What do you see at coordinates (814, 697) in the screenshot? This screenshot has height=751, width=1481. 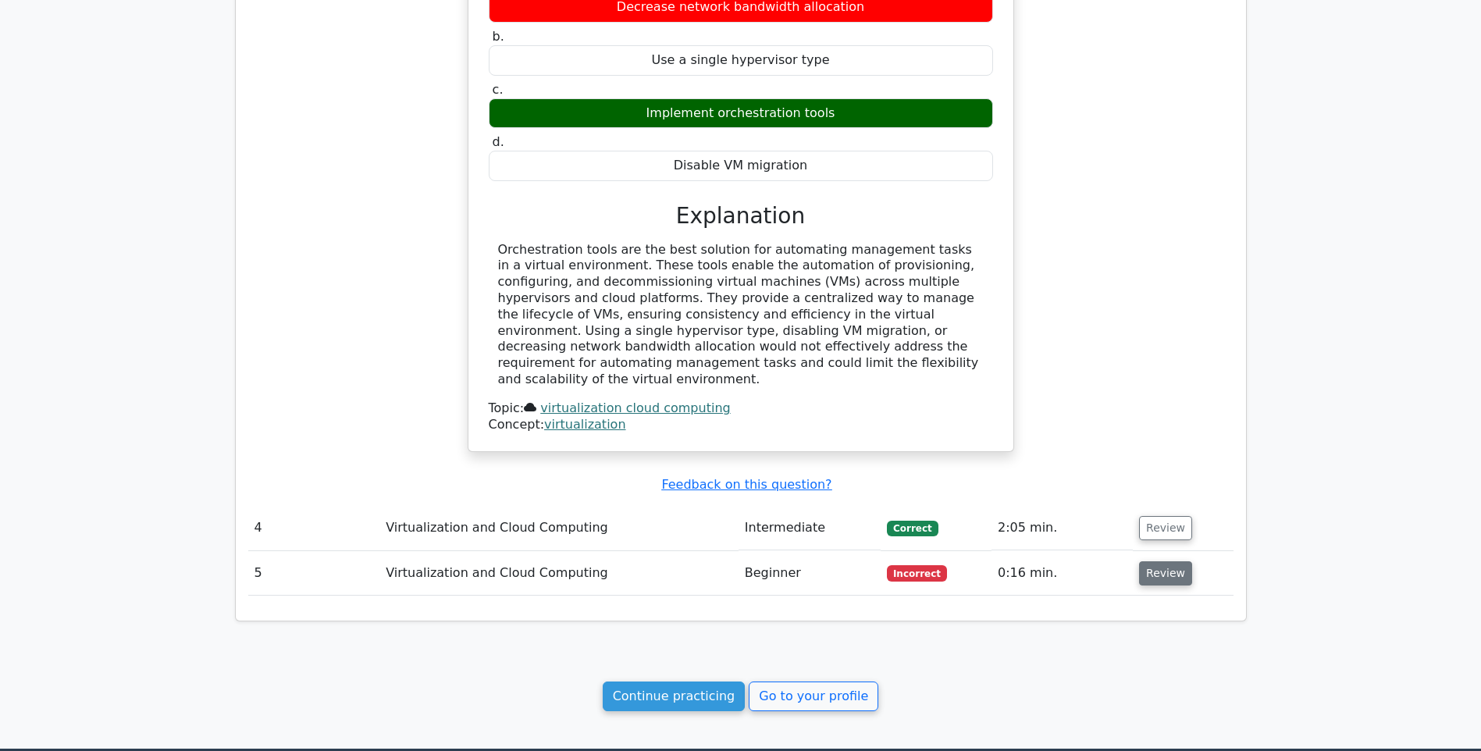 I see `a: Go to your profile` at bounding box center [814, 697].